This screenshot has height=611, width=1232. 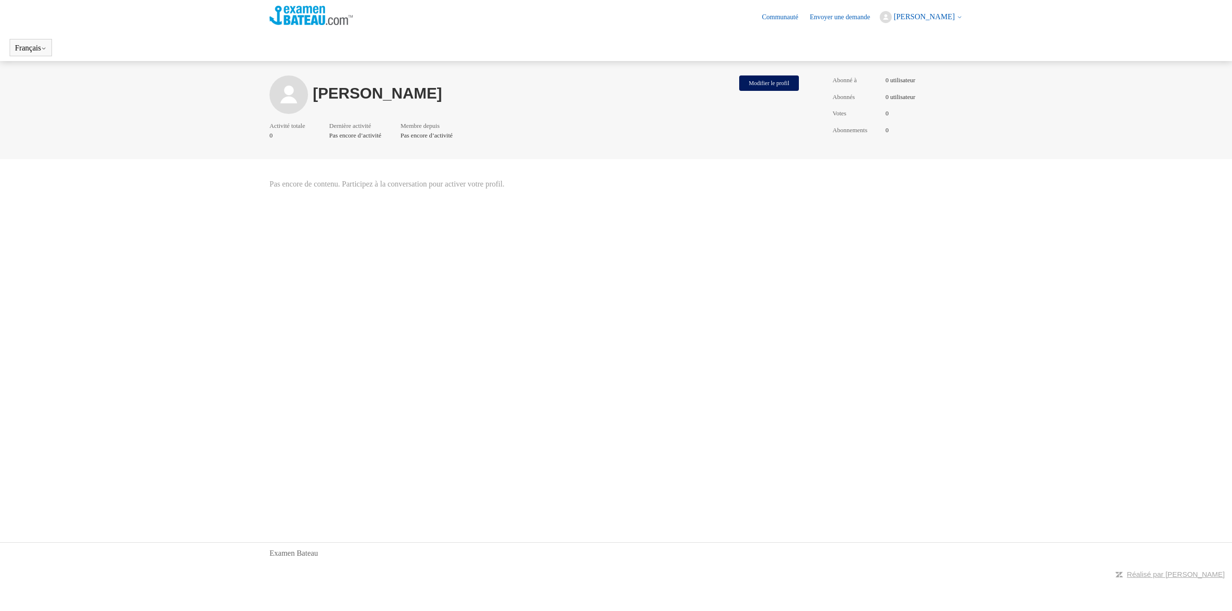 I want to click on a: Envoyer une demande, so click(x=844, y=17).